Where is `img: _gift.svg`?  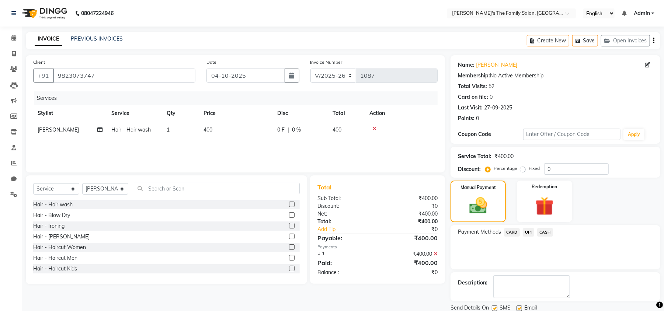 img: _gift.svg is located at coordinates (545, 206).